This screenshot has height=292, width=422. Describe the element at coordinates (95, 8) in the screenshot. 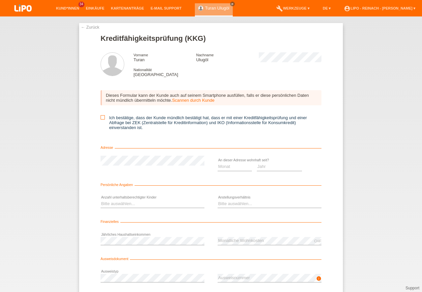

I see `a: Einkäufe` at that location.